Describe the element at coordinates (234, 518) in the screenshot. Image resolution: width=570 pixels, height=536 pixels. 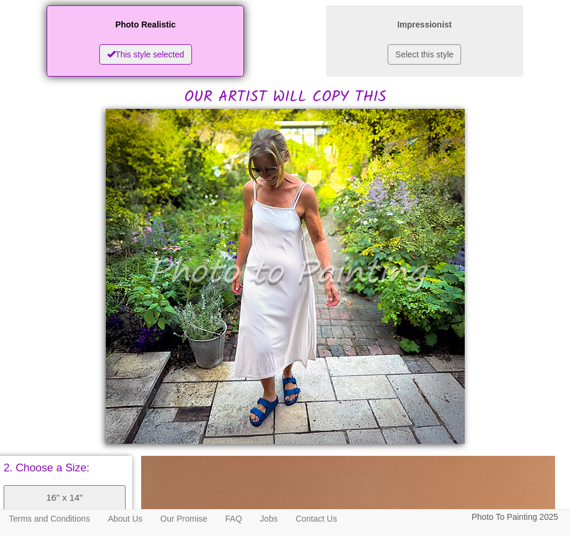
I see `a: FAQ` at that location.